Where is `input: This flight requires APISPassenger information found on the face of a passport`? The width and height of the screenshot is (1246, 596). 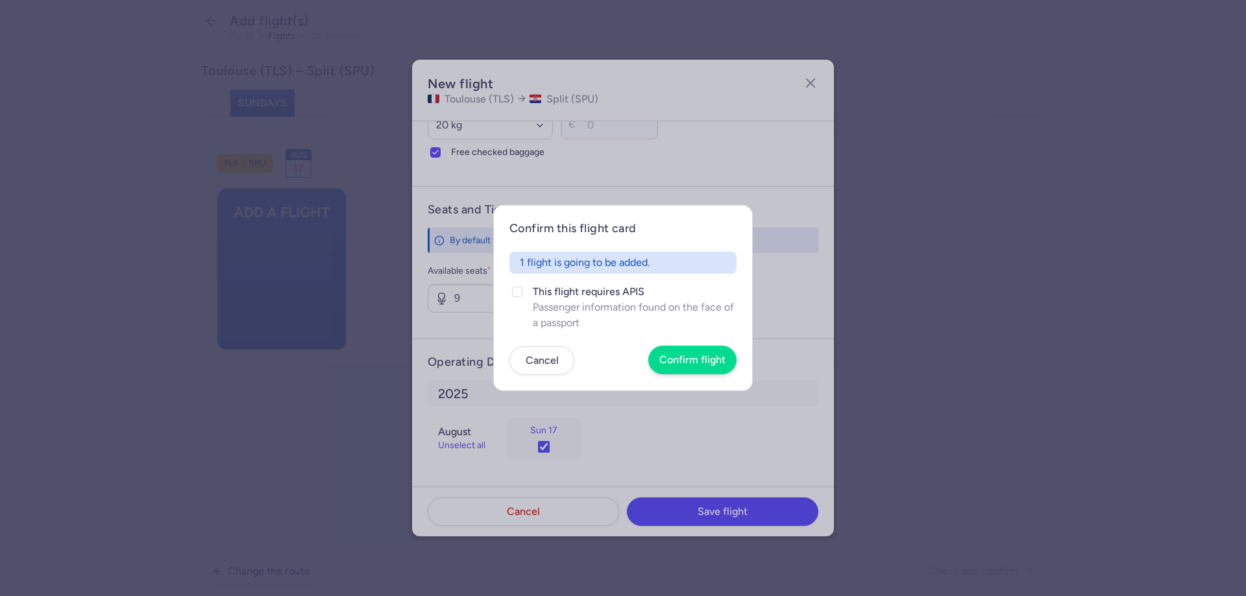
input: This flight requires APISPassenger information found on the face of a passport is located at coordinates (517, 292).